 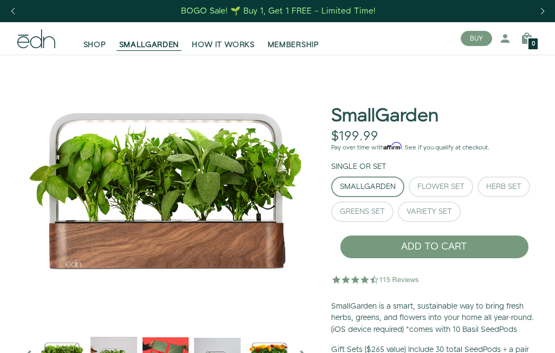 What do you see at coordinates (223, 45) in the screenshot?
I see `span: HOW IT WORKS` at bounding box center [223, 45].